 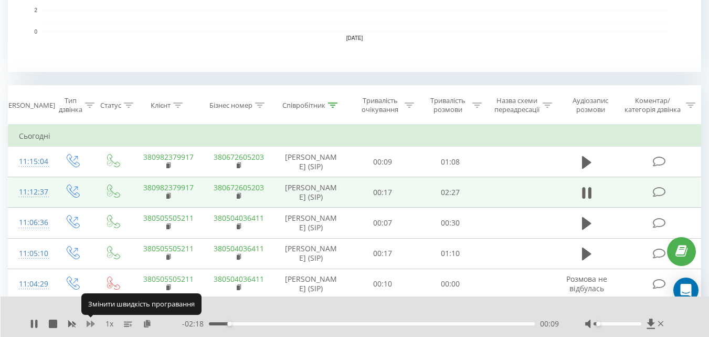 What do you see at coordinates (380, 105) in the screenshot?
I see `div: Тривалість очікування` at bounding box center [380, 105].